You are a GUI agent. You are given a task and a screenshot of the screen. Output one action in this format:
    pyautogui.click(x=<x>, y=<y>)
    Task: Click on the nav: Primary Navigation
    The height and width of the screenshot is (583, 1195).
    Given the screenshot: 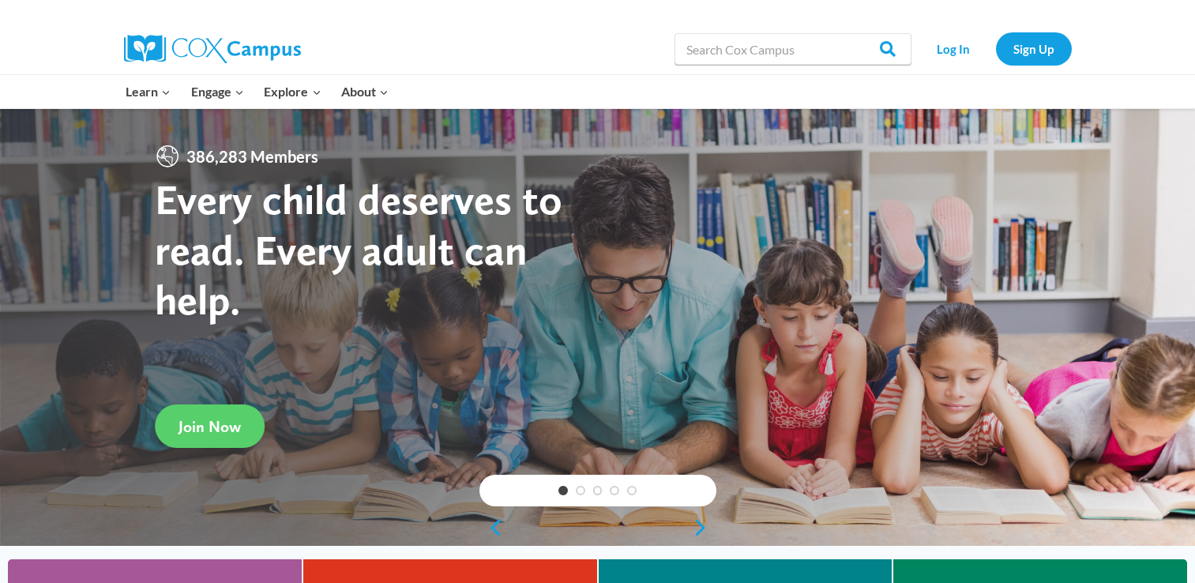 What is the action you would take?
    pyautogui.click(x=258, y=92)
    